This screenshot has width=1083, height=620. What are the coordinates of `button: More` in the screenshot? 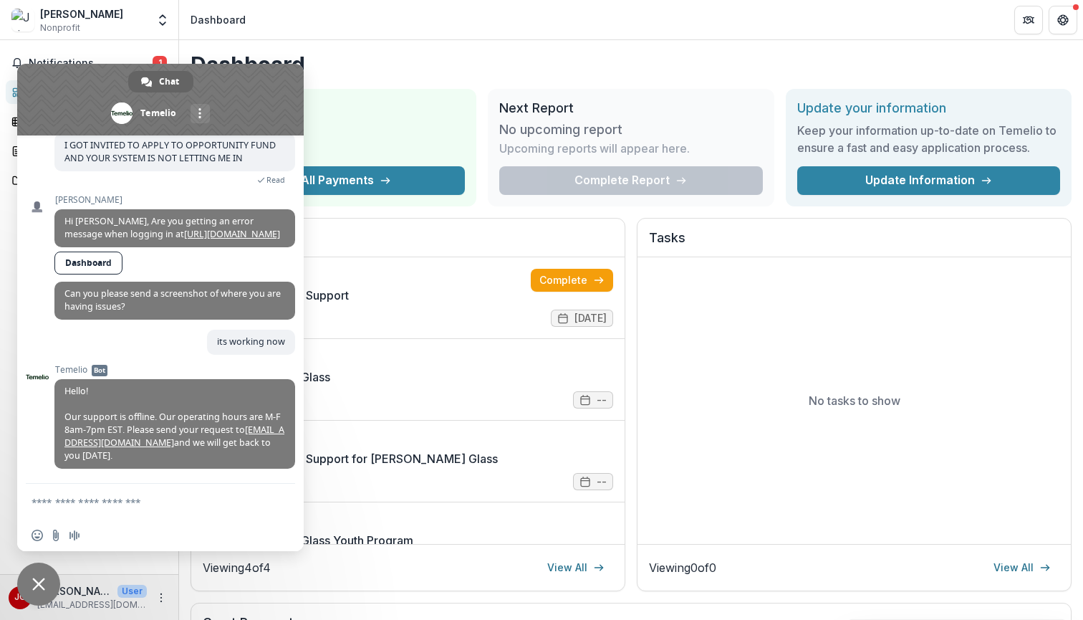 It's located at (161, 598).